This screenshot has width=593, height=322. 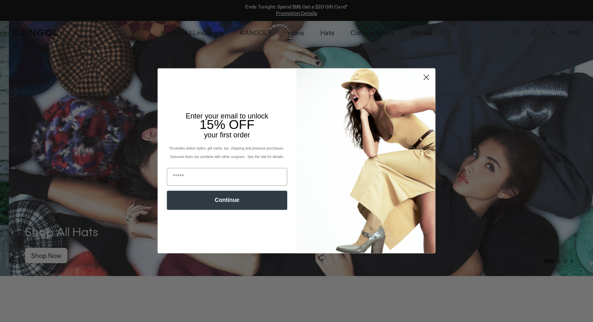 I want to click on span: 15% OFF, so click(x=227, y=124).